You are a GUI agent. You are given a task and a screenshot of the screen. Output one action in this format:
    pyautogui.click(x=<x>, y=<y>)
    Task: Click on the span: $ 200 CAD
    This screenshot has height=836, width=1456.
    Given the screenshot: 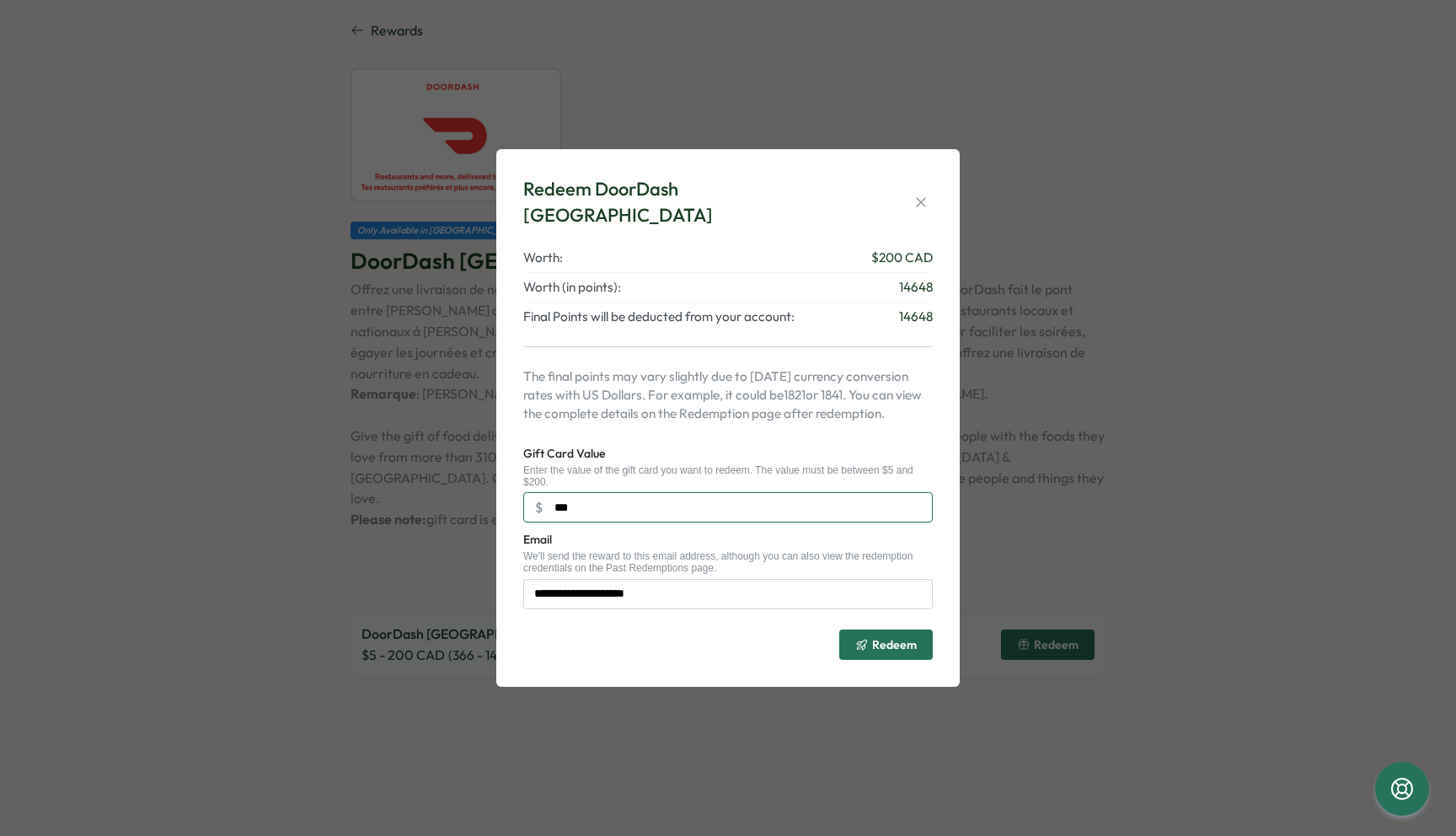 What is the action you would take?
    pyautogui.click(x=901, y=257)
    